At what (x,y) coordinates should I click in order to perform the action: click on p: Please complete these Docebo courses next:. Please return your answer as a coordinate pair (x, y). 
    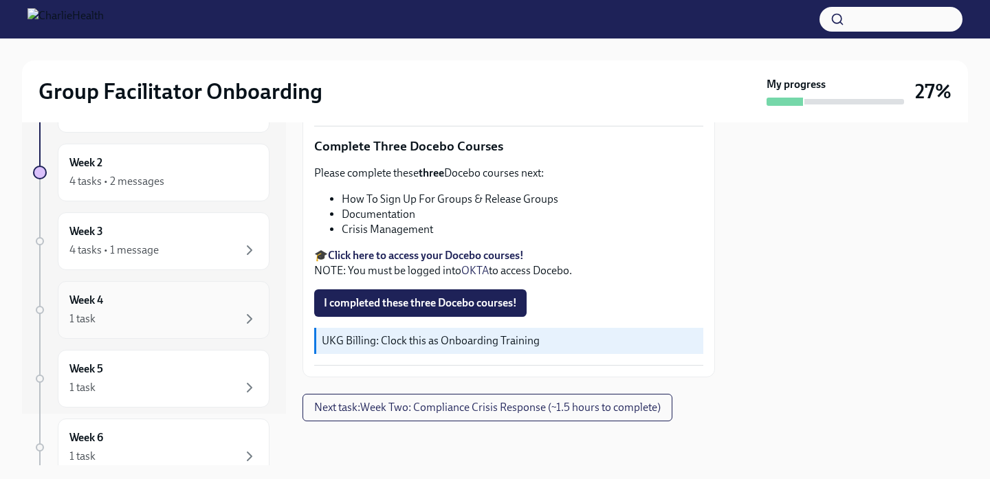
    Looking at the image, I should click on (509, 173).